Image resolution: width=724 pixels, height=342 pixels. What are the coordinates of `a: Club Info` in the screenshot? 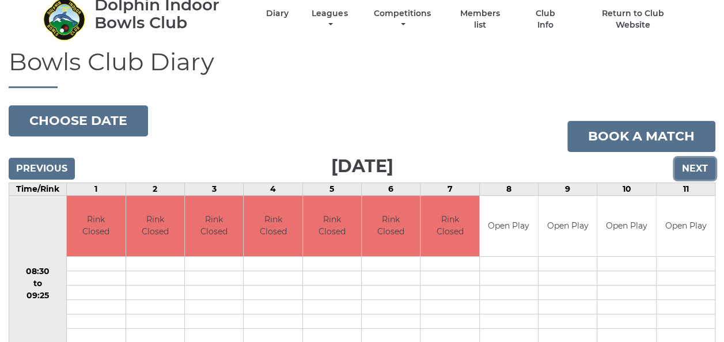 It's located at (545, 19).